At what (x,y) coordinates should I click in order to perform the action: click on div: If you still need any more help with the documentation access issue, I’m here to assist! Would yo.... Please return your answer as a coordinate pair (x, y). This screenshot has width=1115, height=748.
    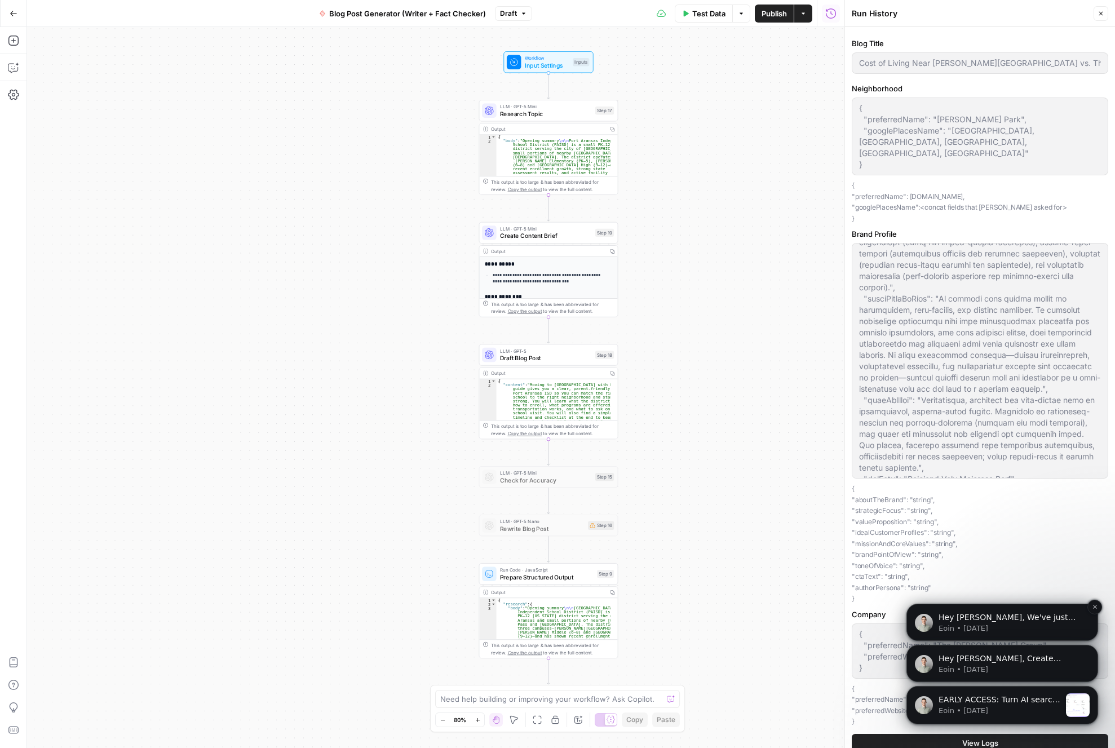
    Looking at the image, I should click on (97, 55).